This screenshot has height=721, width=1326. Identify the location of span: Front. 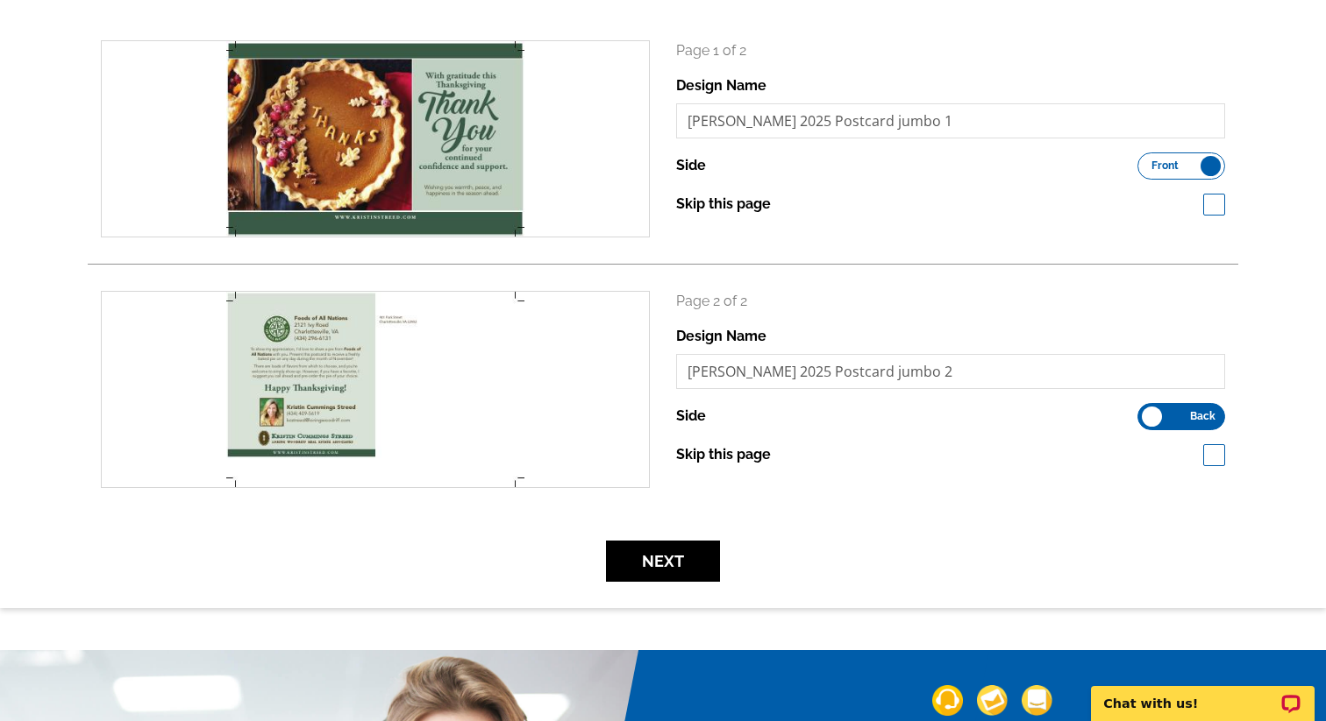
(1164, 166).